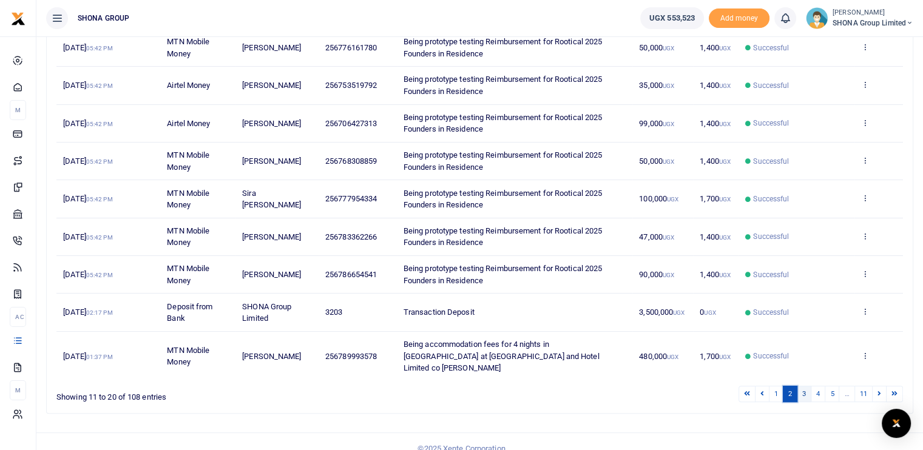 The image size is (923, 450). I want to click on a: 1, so click(776, 394).